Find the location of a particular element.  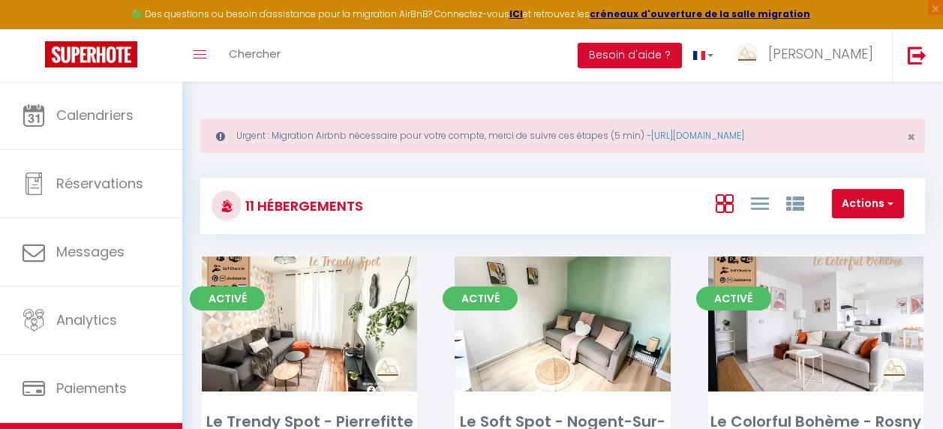

a: ICI is located at coordinates (516, 14).